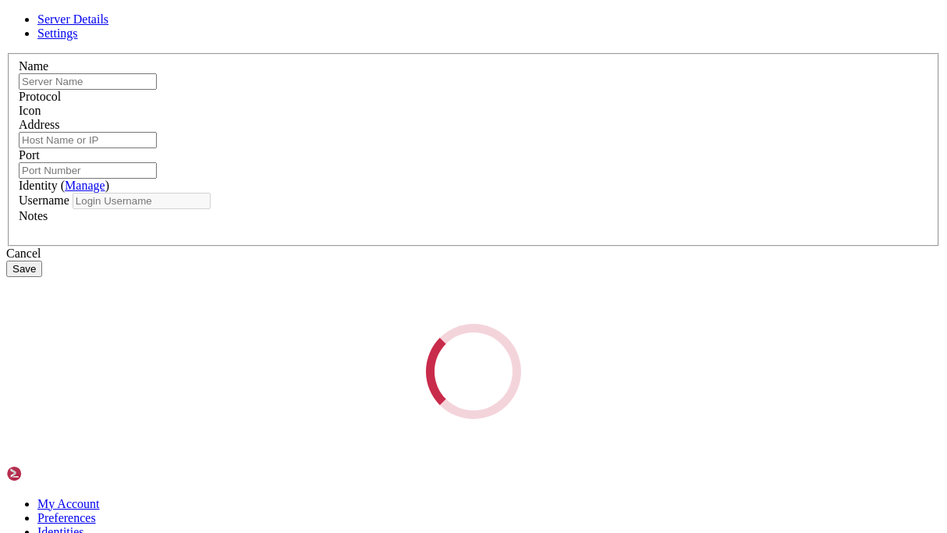 The image size is (947, 533). Describe the element at coordinates (29, 154) in the screenshot. I see `label: Port` at that location.